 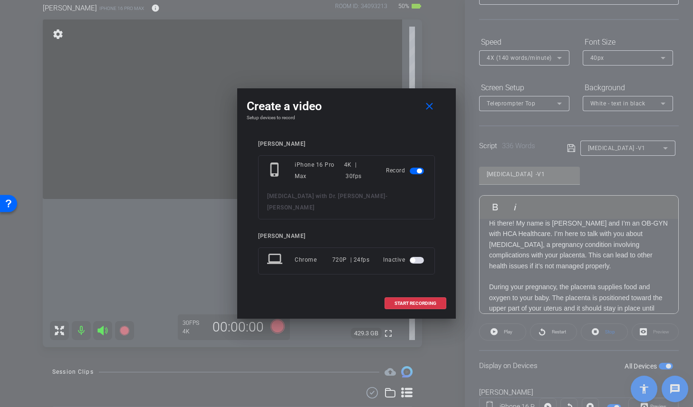 I want to click on button: START RECORDING, so click(x=415, y=303).